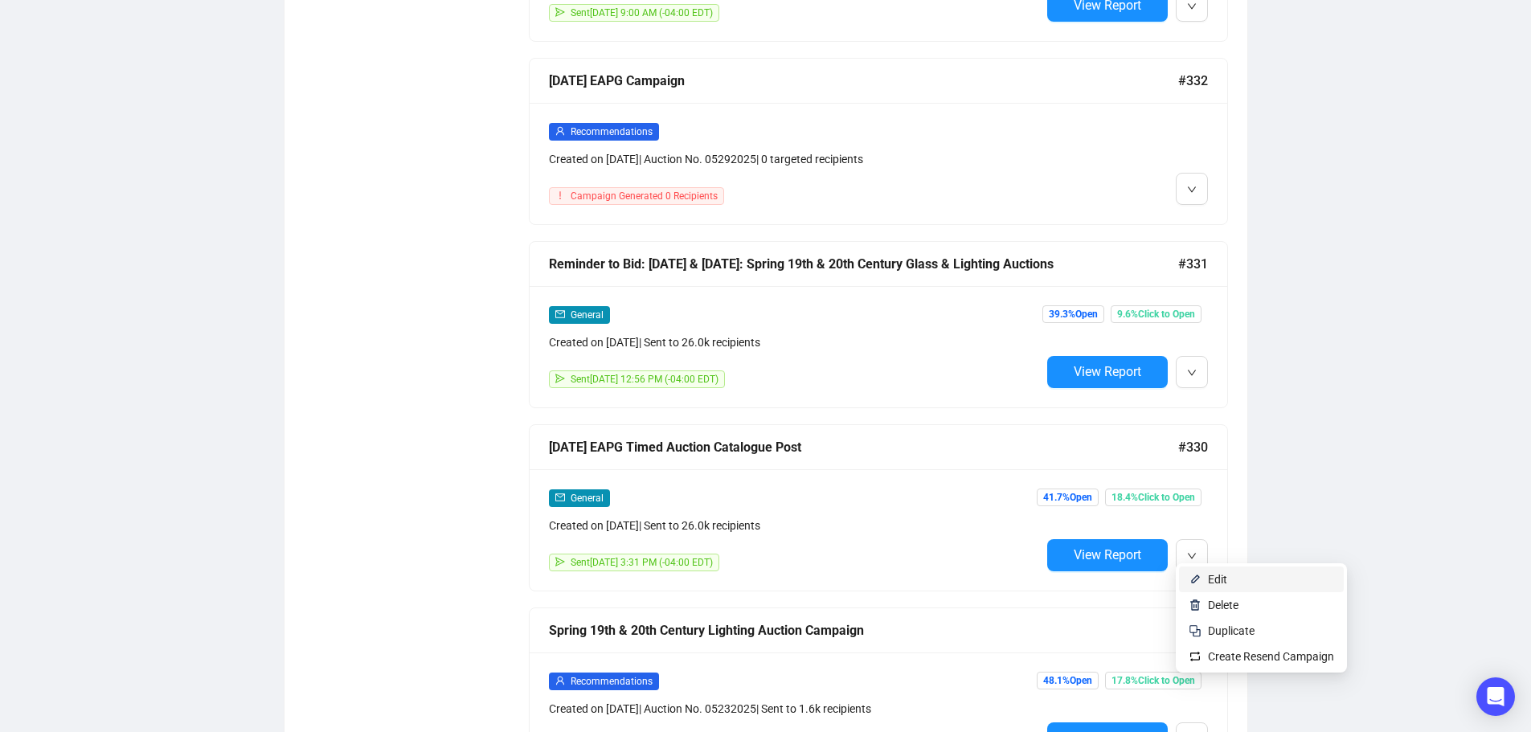 The image size is (1531, 732). Describe the element at coordinates (560, 195) in the screenshot. I see `span: exclamation` at that location.